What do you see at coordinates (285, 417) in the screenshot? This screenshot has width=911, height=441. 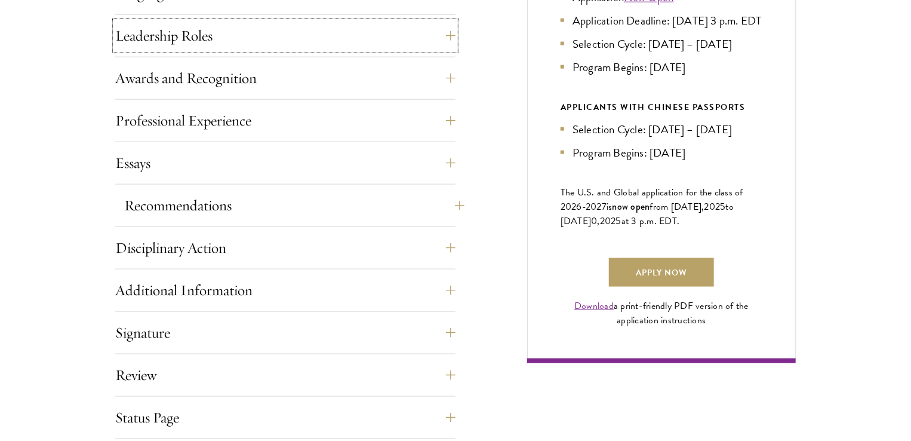 I see `button: Status Page` at bounding box center [285, 417].